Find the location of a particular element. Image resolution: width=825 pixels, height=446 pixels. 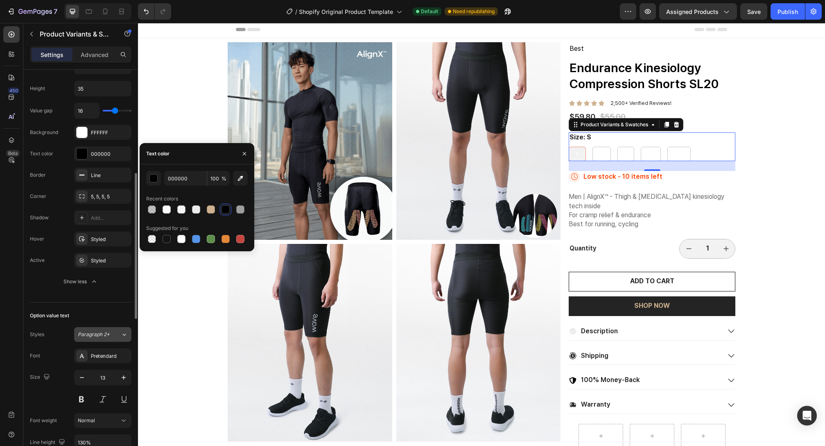

div: Quantity is located at coordinates (471, 225).